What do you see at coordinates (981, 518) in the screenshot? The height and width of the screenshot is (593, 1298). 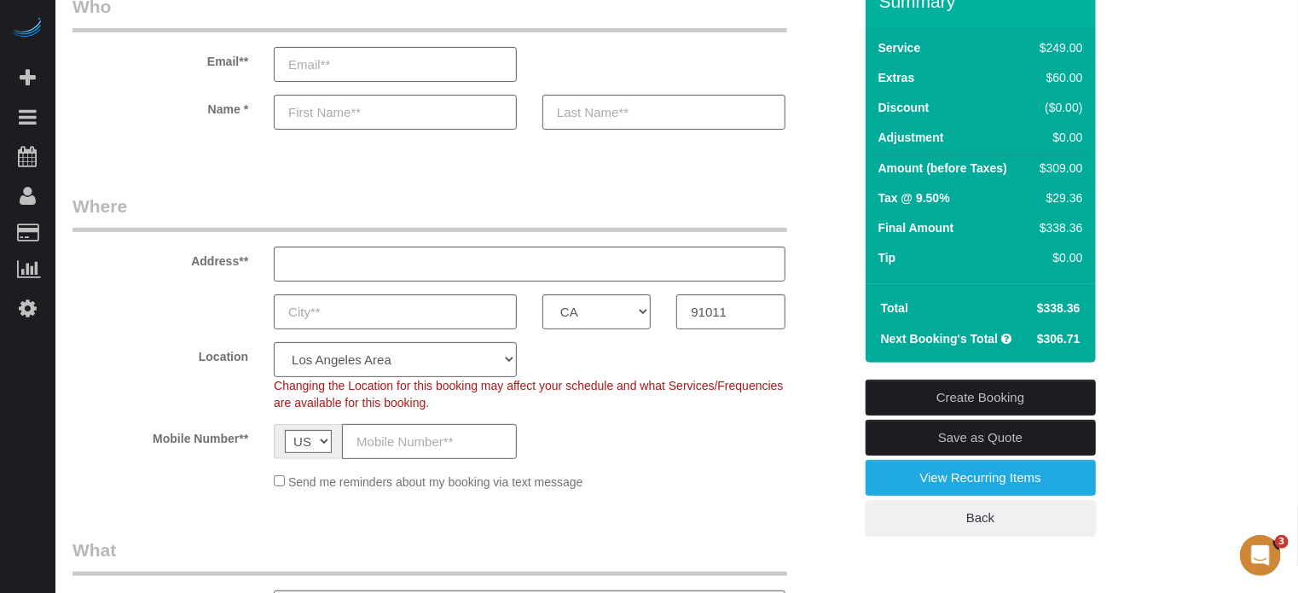 I see `a: Back` at bounding box center [981, 518].